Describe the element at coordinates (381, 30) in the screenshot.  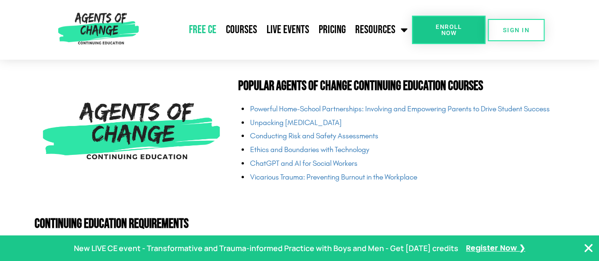
I see `a: Resources` at that location.